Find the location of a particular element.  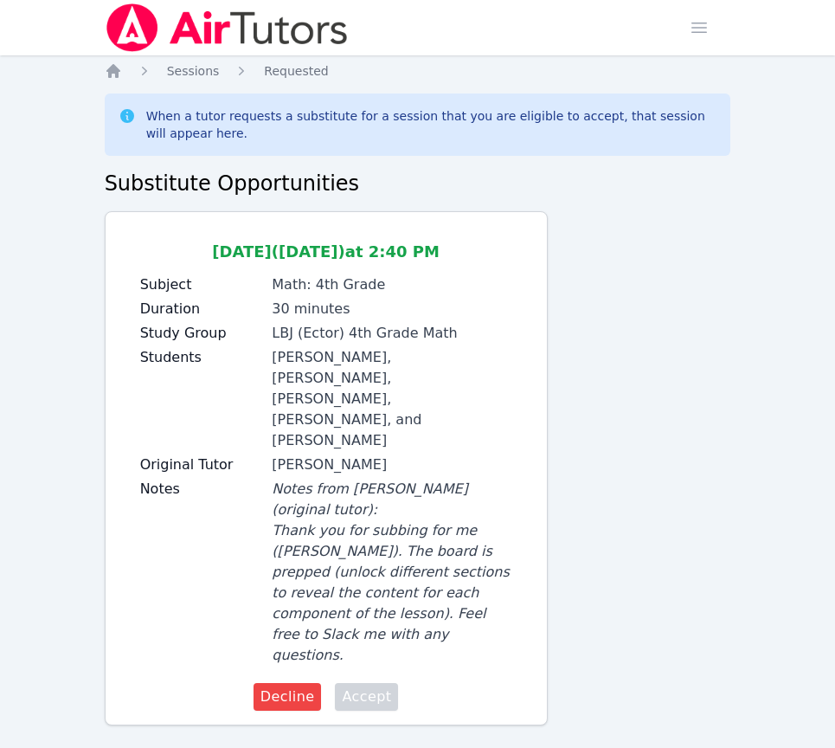

span: Requested is located at coordinates (296, 71).